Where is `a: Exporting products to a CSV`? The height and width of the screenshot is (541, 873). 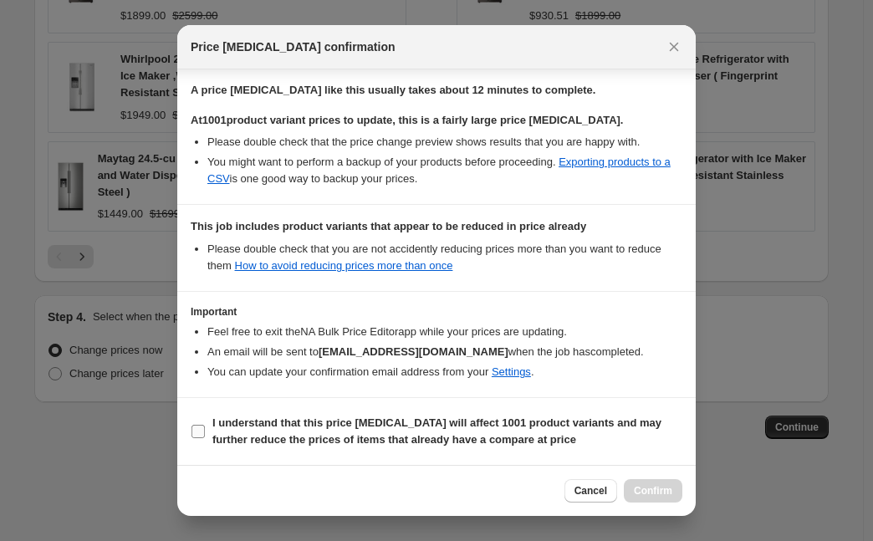
a: Exporting products to a CSV is located at coordinates (439, 170).